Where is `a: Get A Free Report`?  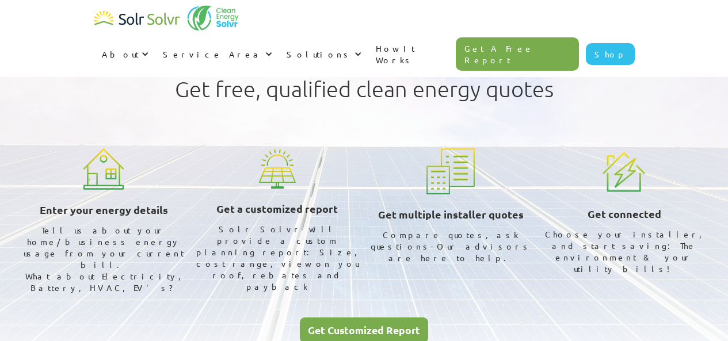 a: Get A Free Report is located at coordinates (517, 54).